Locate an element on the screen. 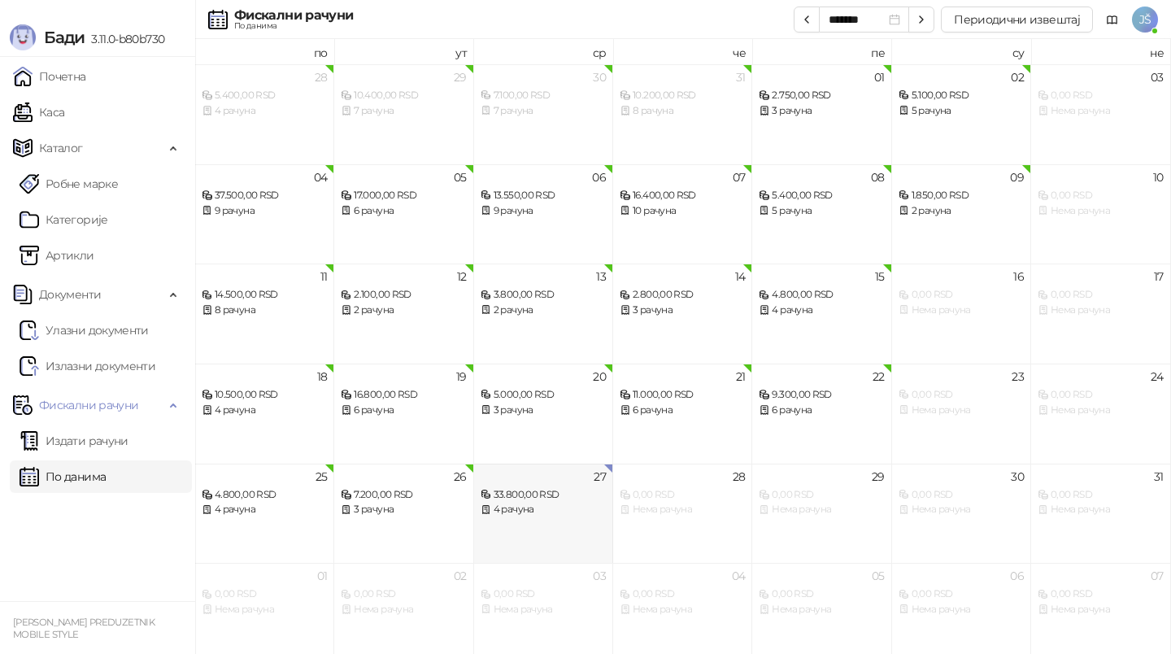  td: 2025-08-24 is located at coordinates (1101, 413).